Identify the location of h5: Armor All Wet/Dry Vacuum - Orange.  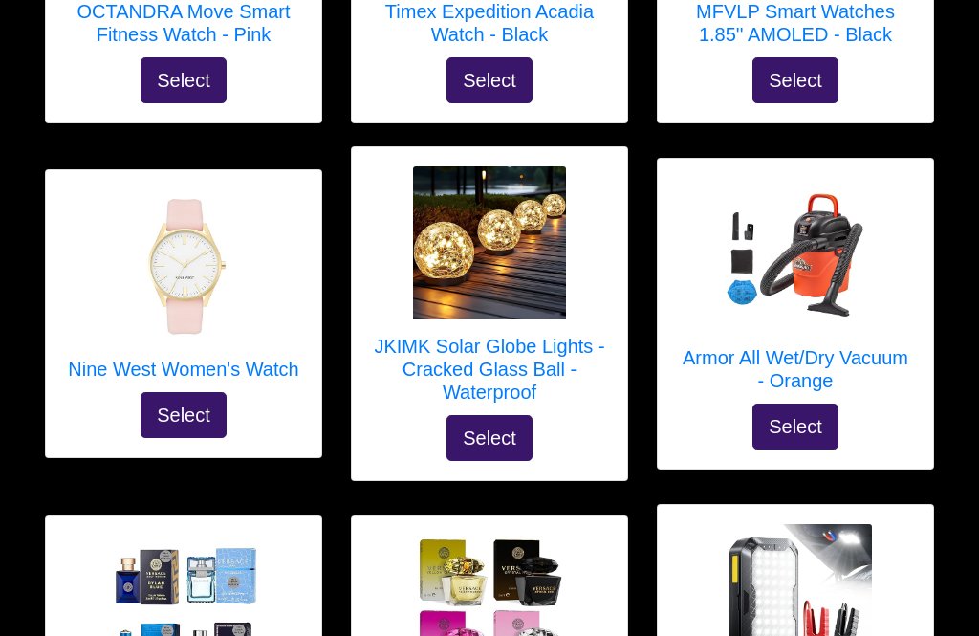
(795, 369).